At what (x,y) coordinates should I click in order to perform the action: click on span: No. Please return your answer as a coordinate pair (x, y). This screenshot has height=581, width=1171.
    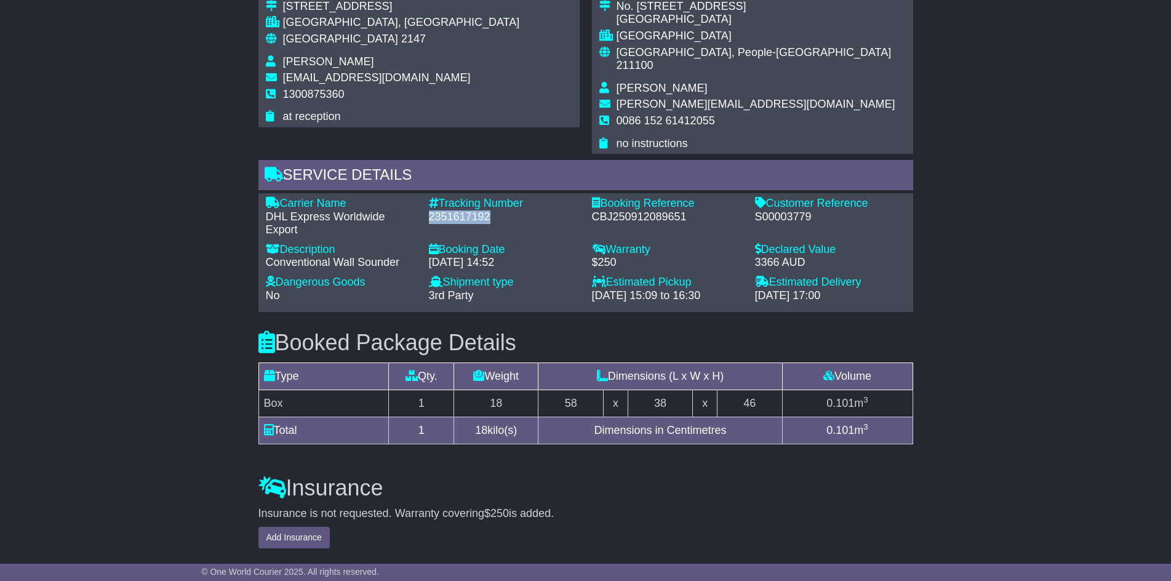
    Looking at the image, I should click on (273, 295).